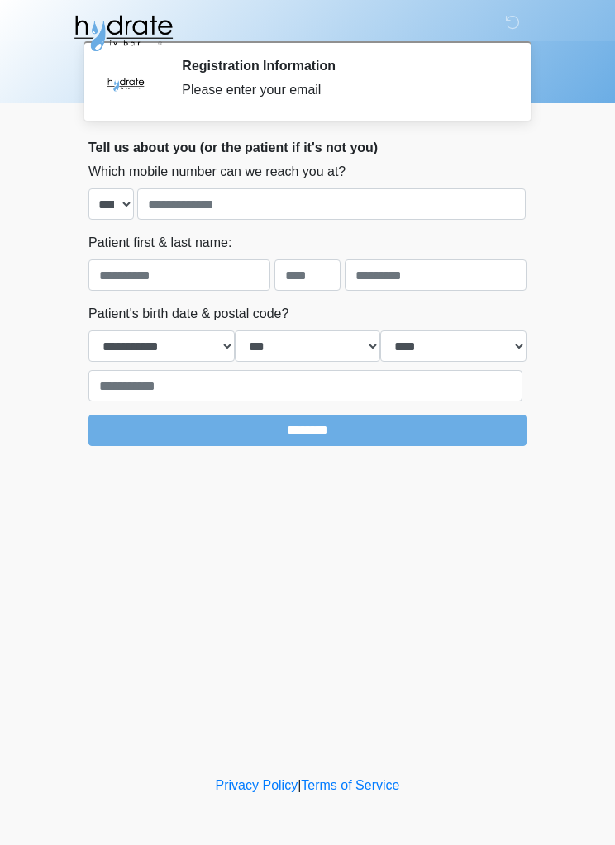  What do you see at coordinates (257, 785) in the screenshot?
I see `a: Privacy Policy` at bounding box center [257, 785].